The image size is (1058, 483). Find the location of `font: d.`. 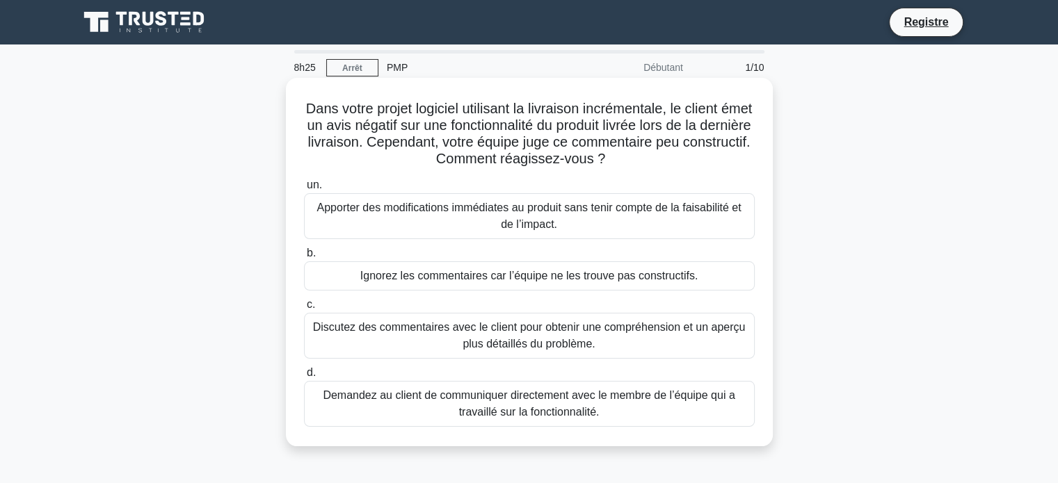

font: d. is located at coordinates (311, 372).